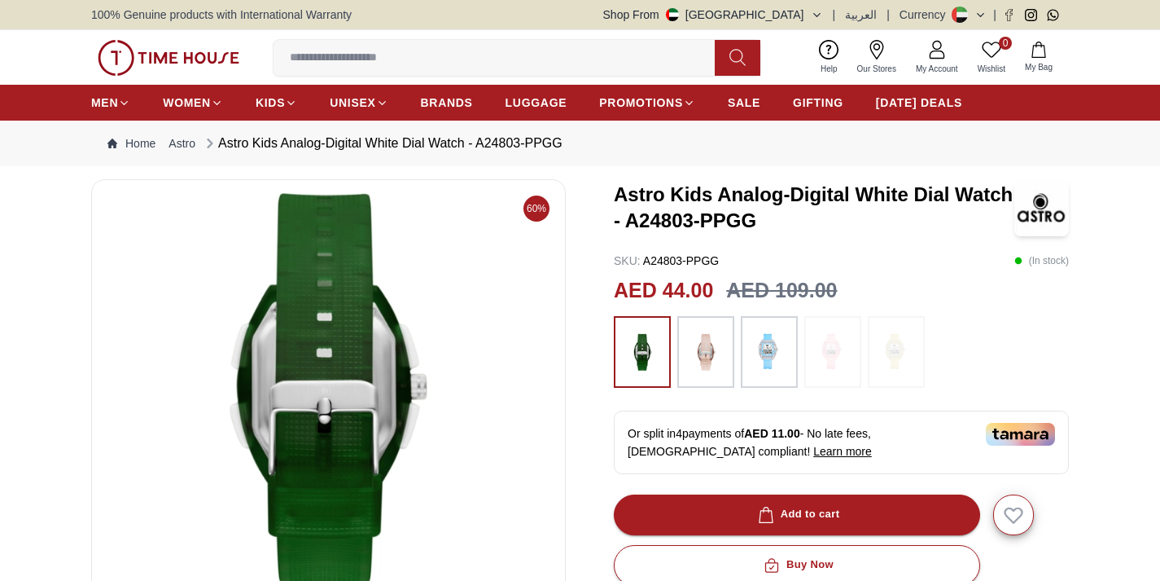 This screenshot has height=581, width=1160. Describe the element at coordinates (818, 103) in the screenshot. I see `a: GIFTING` at that location.